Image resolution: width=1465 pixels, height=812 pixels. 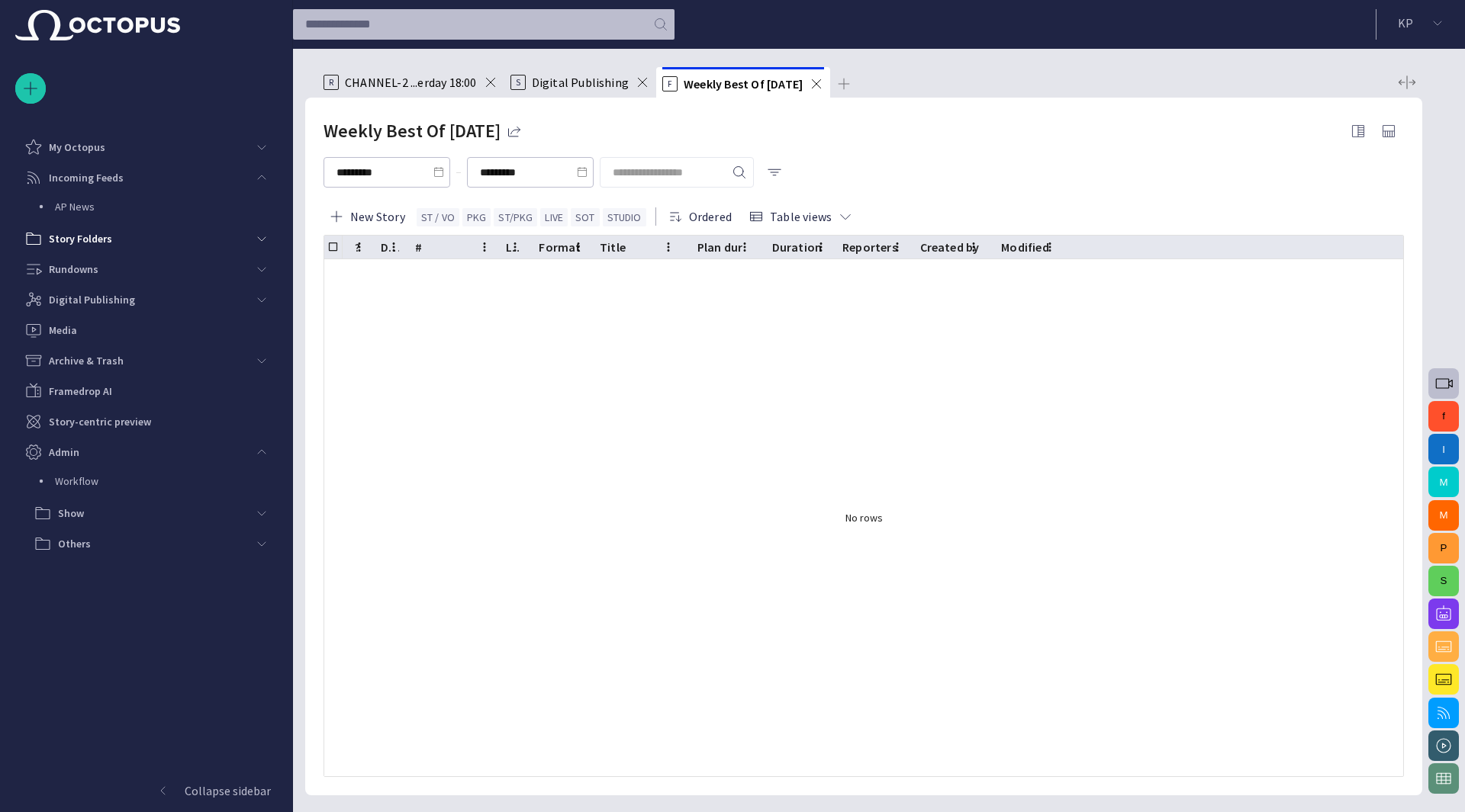 I want to click on button: Modified column menu, so click(x=1050, y=247).